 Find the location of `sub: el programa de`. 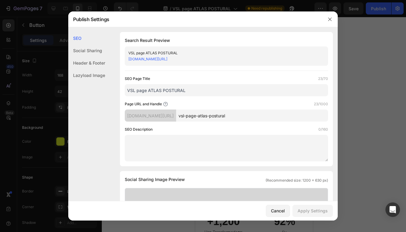

sub: el programa de is located at coordinates (59, 159).